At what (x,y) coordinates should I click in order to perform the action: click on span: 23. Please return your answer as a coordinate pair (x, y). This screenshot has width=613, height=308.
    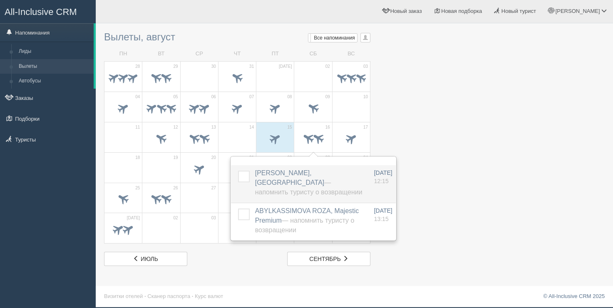
    Looking at the image, I should click on (327, 158).